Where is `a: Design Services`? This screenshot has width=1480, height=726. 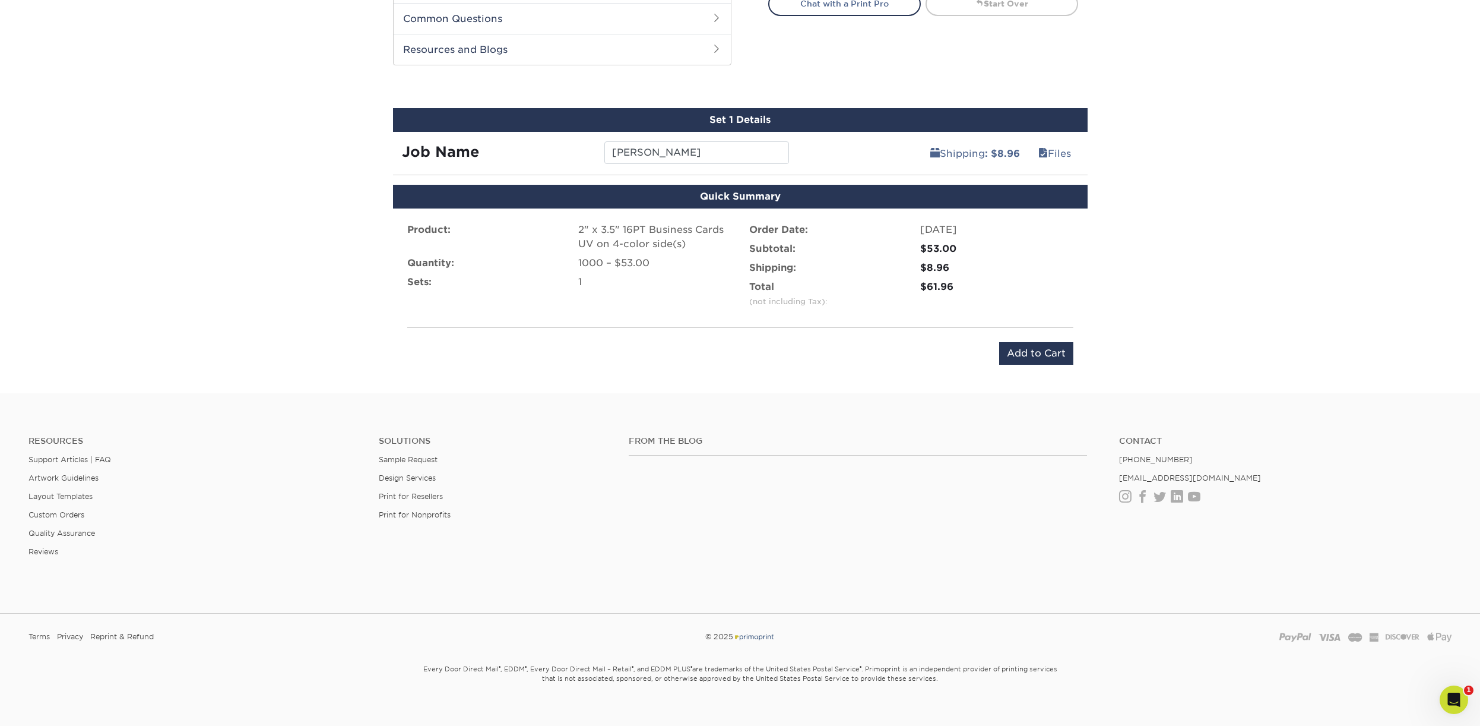 a: Design Services is located at coordinates (407, 477).